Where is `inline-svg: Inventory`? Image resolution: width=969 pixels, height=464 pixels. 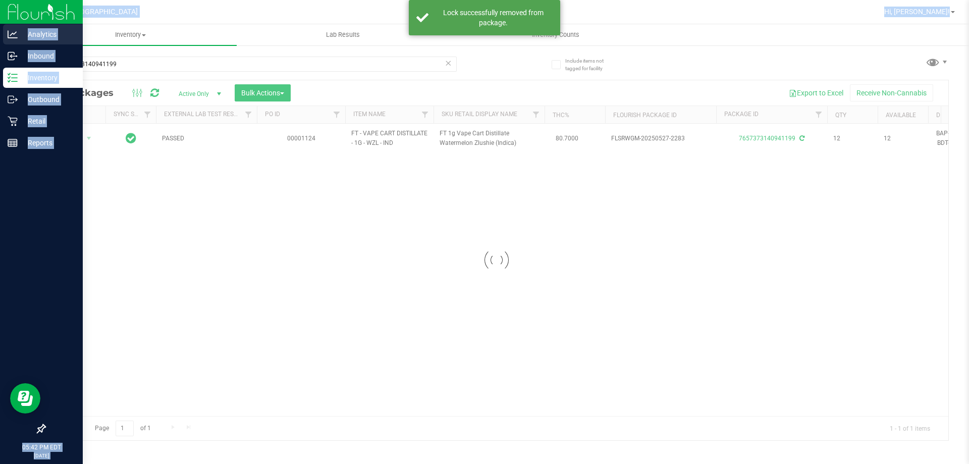 inline-svg: Inventory is located at coordinates (13, 78).